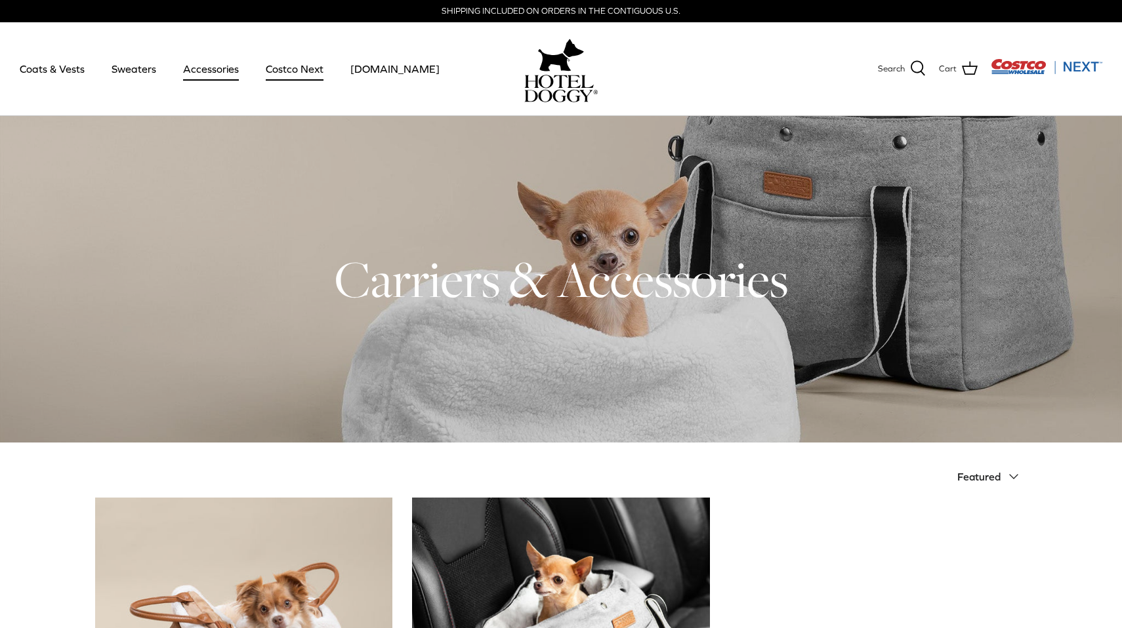 This screenshot has height=628, width=1122. I want to click on span: Cart, so click(947, 69).